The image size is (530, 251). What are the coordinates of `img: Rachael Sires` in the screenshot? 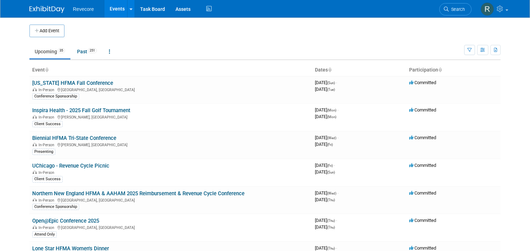 It's located at (487, 9).